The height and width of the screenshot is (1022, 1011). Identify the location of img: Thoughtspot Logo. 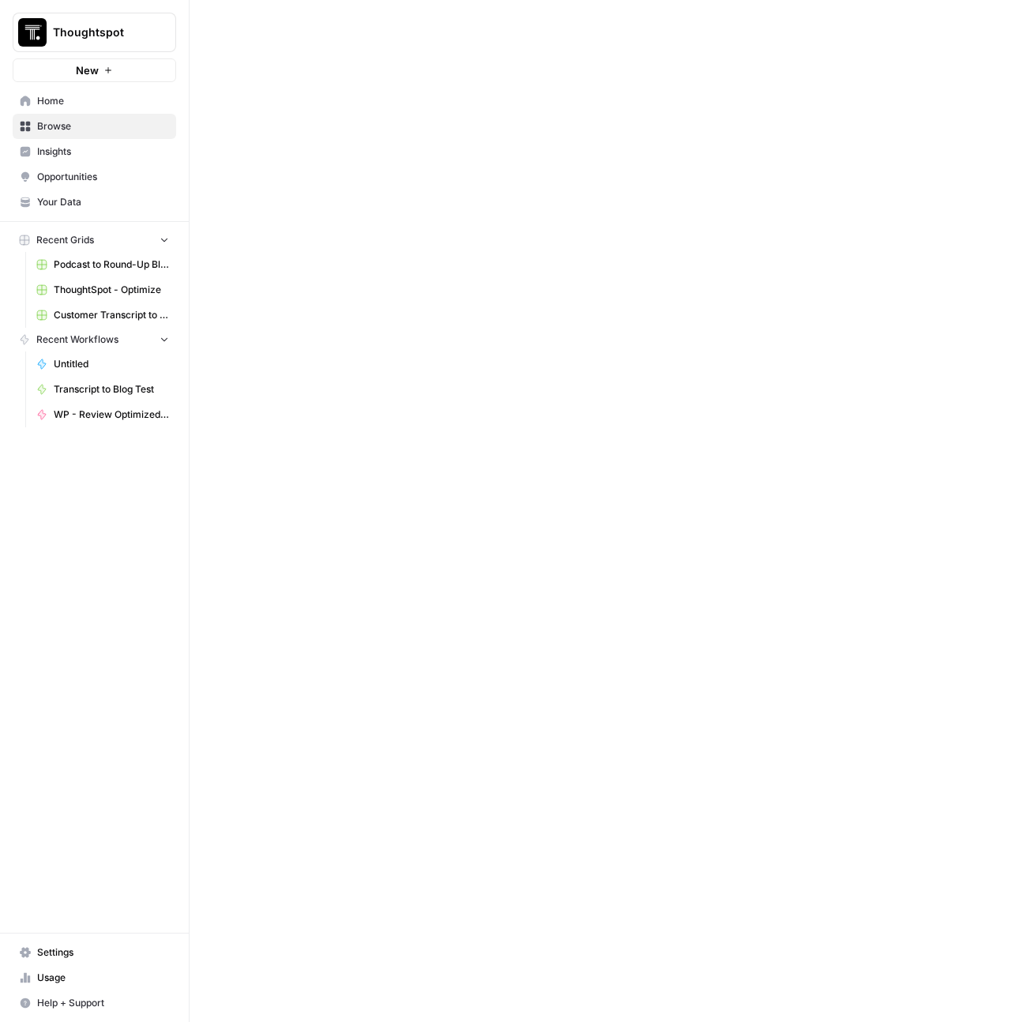
(32, 32).